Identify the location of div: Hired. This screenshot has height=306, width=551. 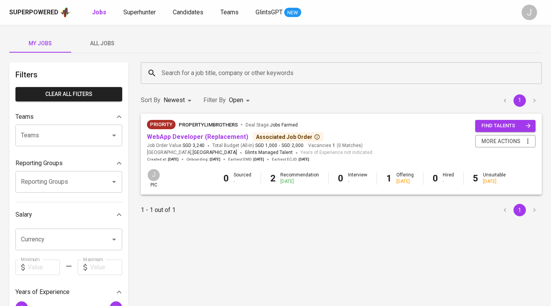
(448, 178).